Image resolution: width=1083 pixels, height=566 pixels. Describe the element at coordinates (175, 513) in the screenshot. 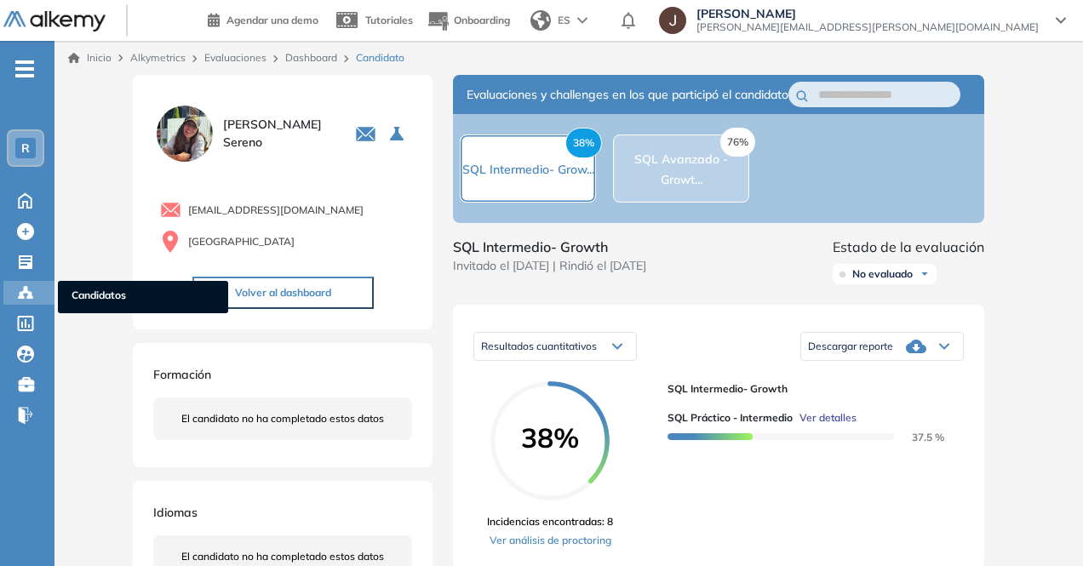

I see `span: Idiomas` at that location.